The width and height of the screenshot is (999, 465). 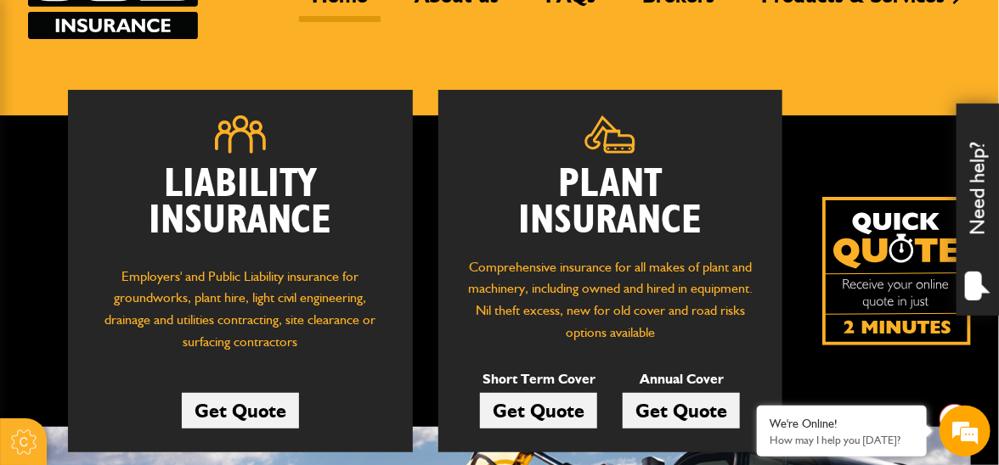 What do you see at coordinates (611, 300) in the screenshot?
I see `p: Comprehensive insurance for all makes of plant and machinery, including owned and hired in equipm...` at bounding box center [611, 300].